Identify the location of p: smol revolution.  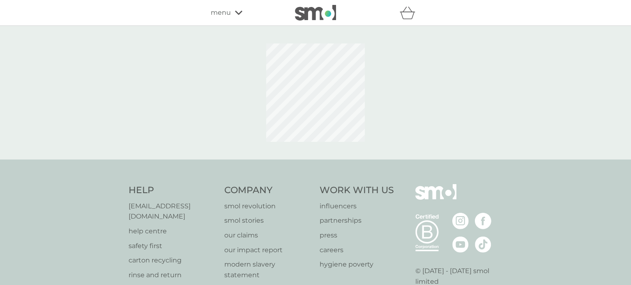
(268, 207).